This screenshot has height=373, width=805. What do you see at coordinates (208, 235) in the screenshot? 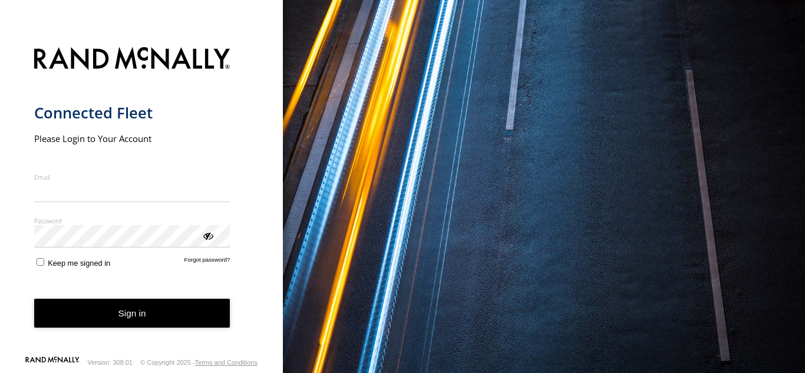
I see `div: ViewPassword` at bounding box center [208, 235].